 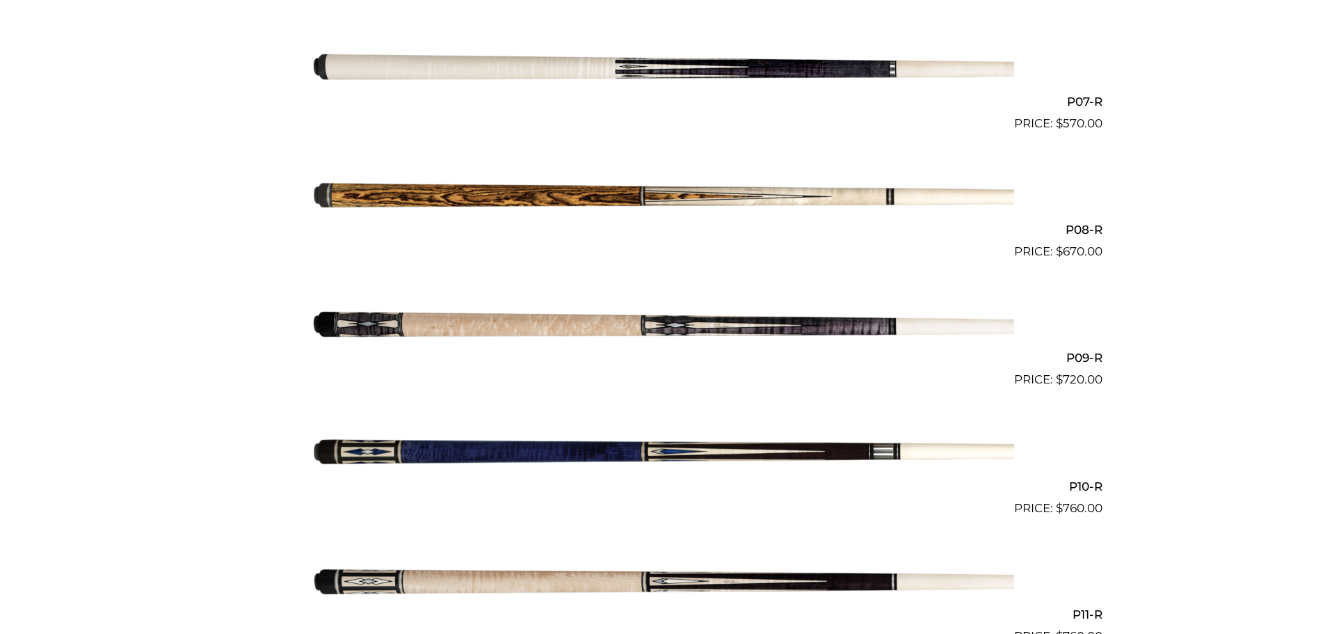 What do you see at coordinates (1079, 123) in the screenshot?
I see `bdi: 570.00` at bounding box center [1079, 123].